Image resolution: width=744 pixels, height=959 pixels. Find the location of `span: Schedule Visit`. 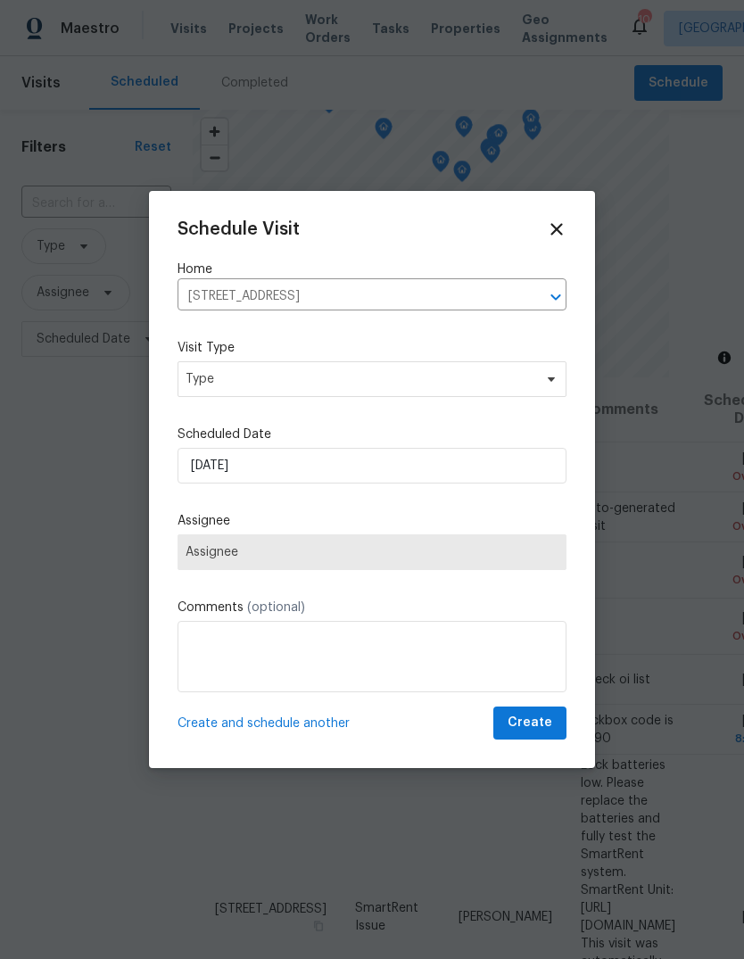

span: Schedule Visit is located at coordinates (238, 229).